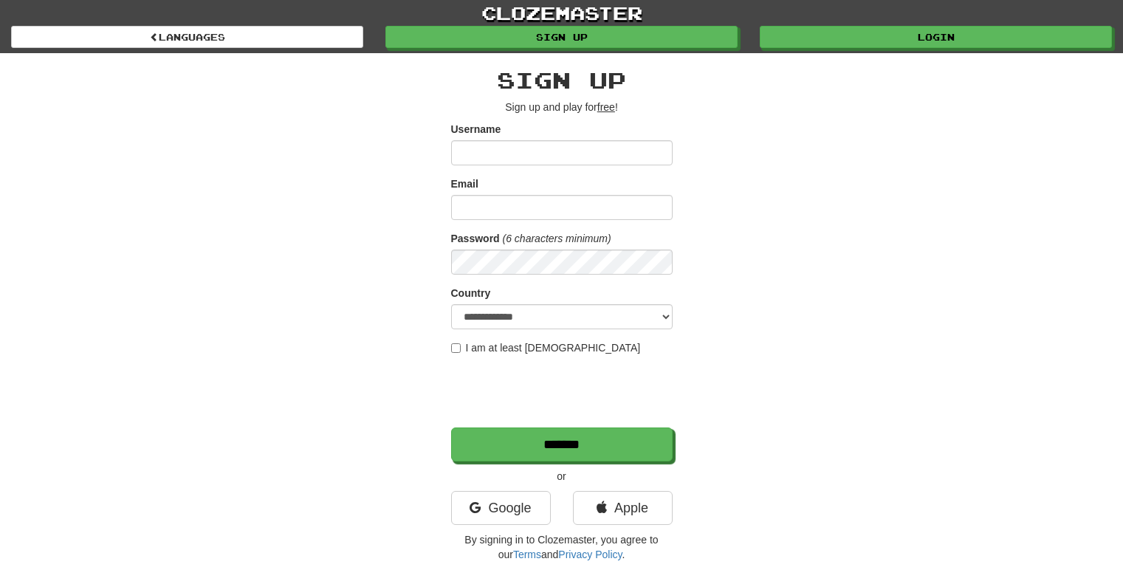 Image resolution: width=1123 pixels, height=584 pixels. What do you see at coordinates (471, 293) in the screenshot?
I see `label: Country` at bounding box center [471, 293].